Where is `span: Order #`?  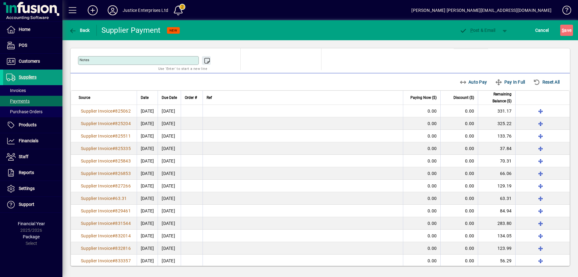 span: Order # is located at coordinates (191, 98).